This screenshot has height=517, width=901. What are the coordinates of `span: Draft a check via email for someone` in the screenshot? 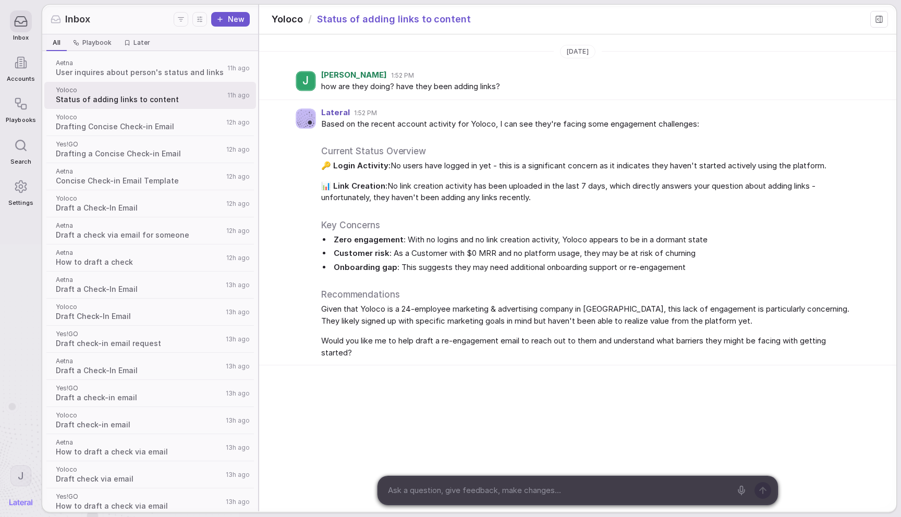 It's located at (139, 235).